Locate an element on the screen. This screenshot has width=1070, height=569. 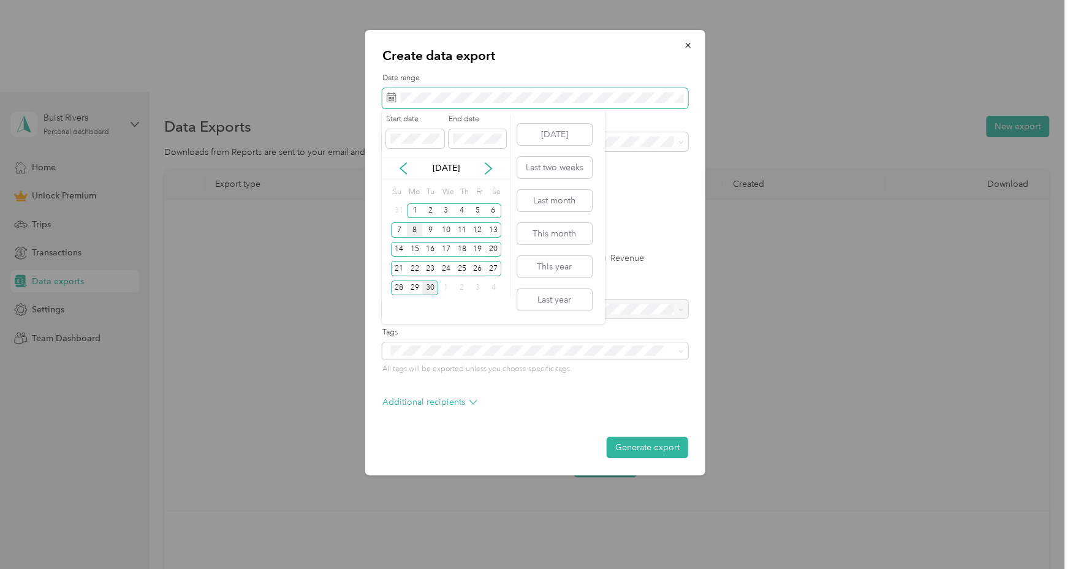
button: Last two weeks is located at coordinates (555, 167).